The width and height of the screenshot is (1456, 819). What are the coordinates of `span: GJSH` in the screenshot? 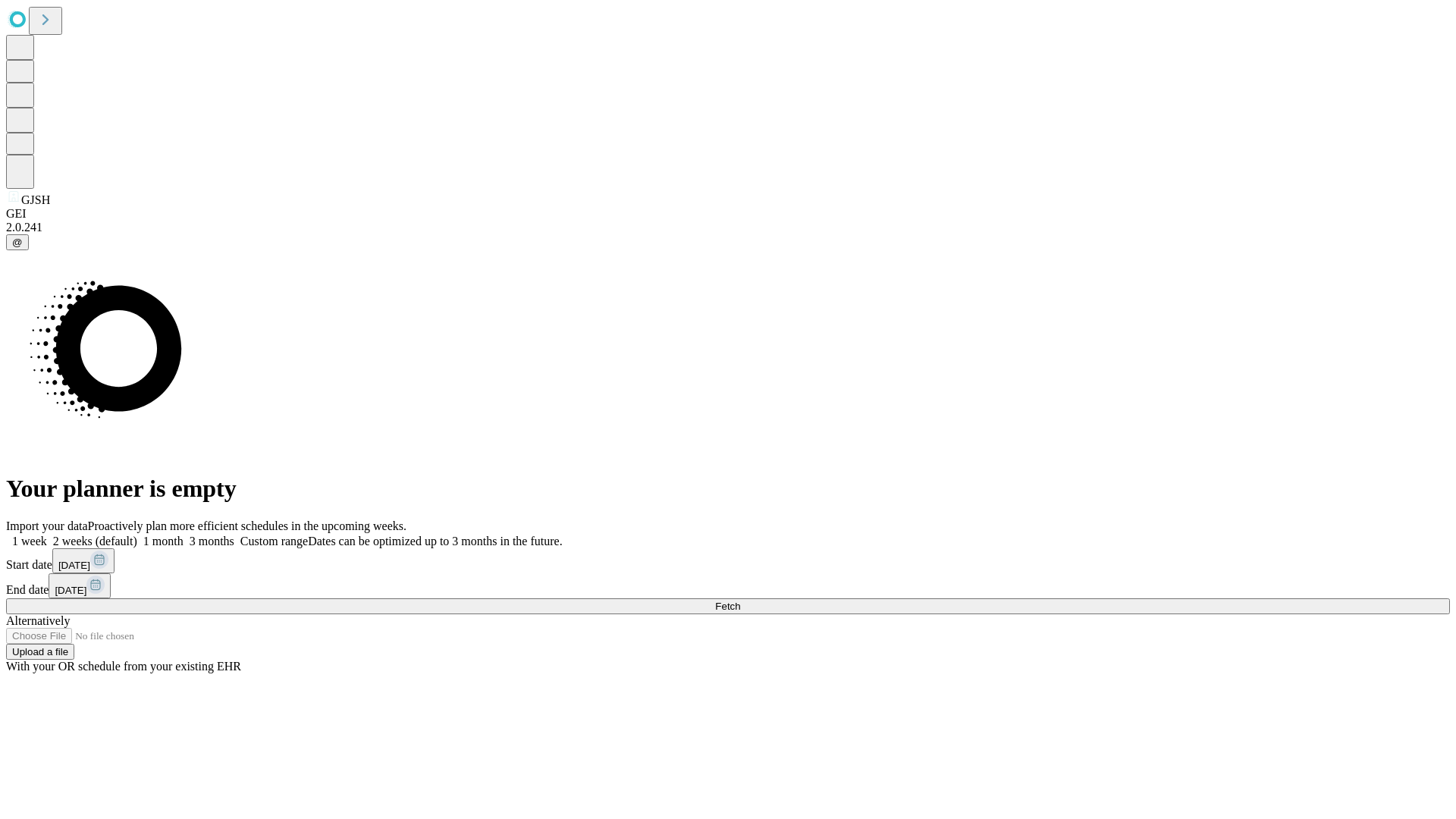 It's located at (36, 199).